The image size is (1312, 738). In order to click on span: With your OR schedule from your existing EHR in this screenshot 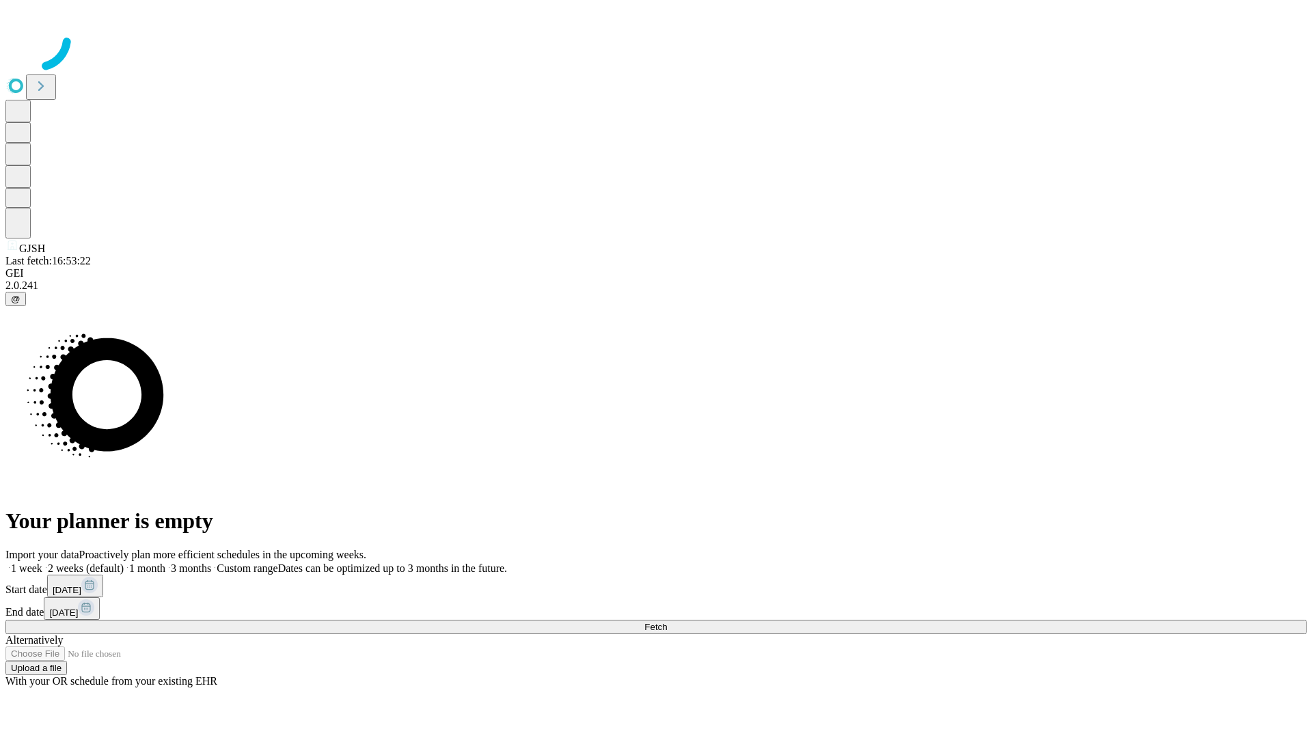, I will do `click(111, 681)`.